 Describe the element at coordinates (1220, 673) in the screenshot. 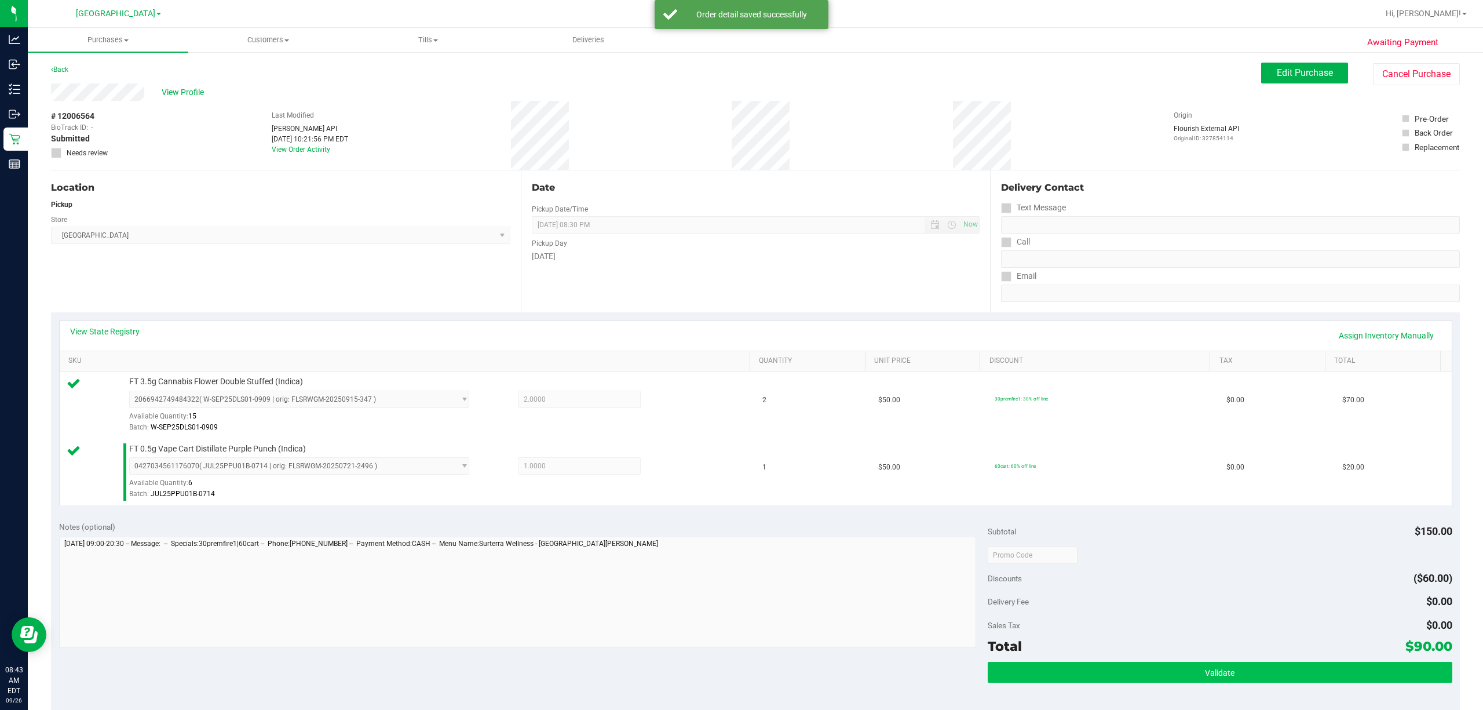

I see `span: Validate` at that location.